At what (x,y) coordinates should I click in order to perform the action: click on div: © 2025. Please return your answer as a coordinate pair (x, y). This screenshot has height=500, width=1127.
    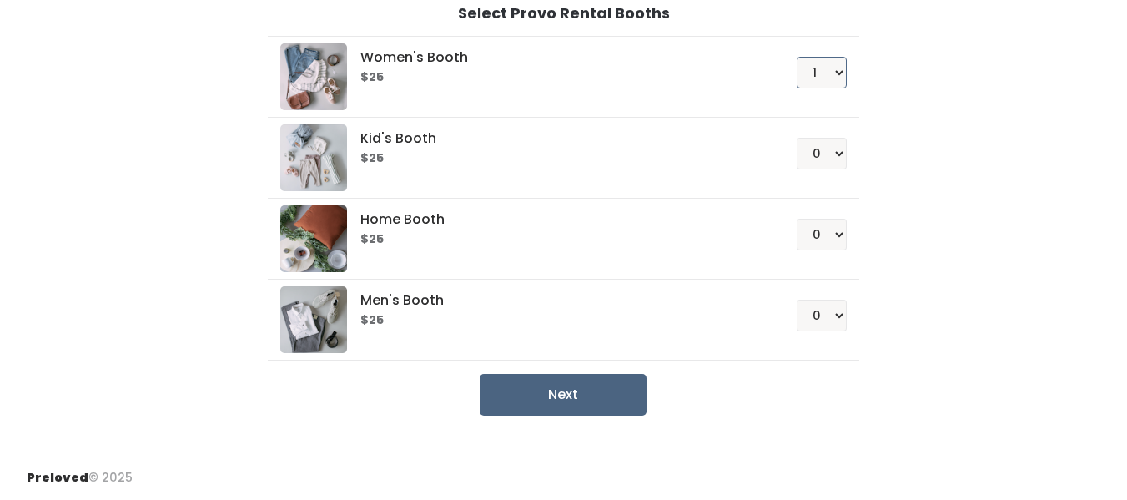
    Looking at the image, I should click on (79, 471).